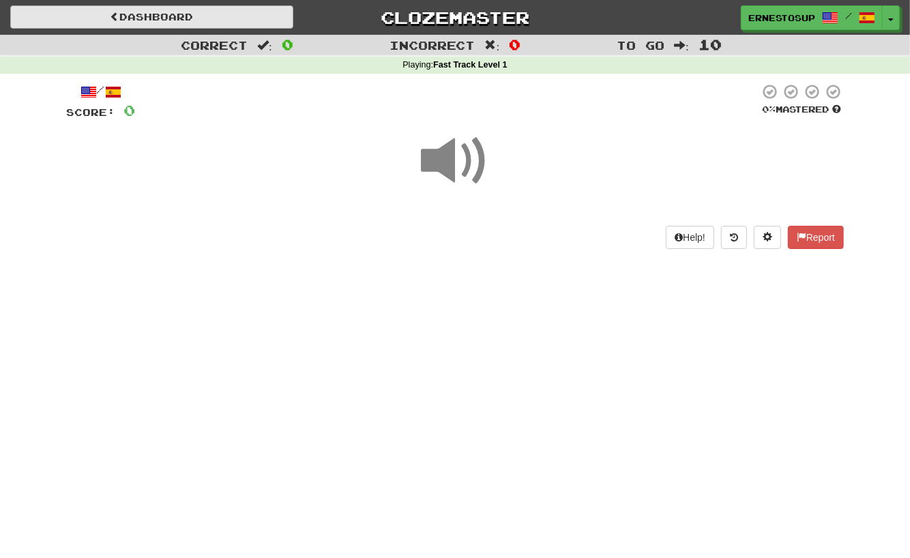  What do you see at coordinates (151, 17) in the screenshot?
I see `a: Dashboard` at bounding box center [151, 17].